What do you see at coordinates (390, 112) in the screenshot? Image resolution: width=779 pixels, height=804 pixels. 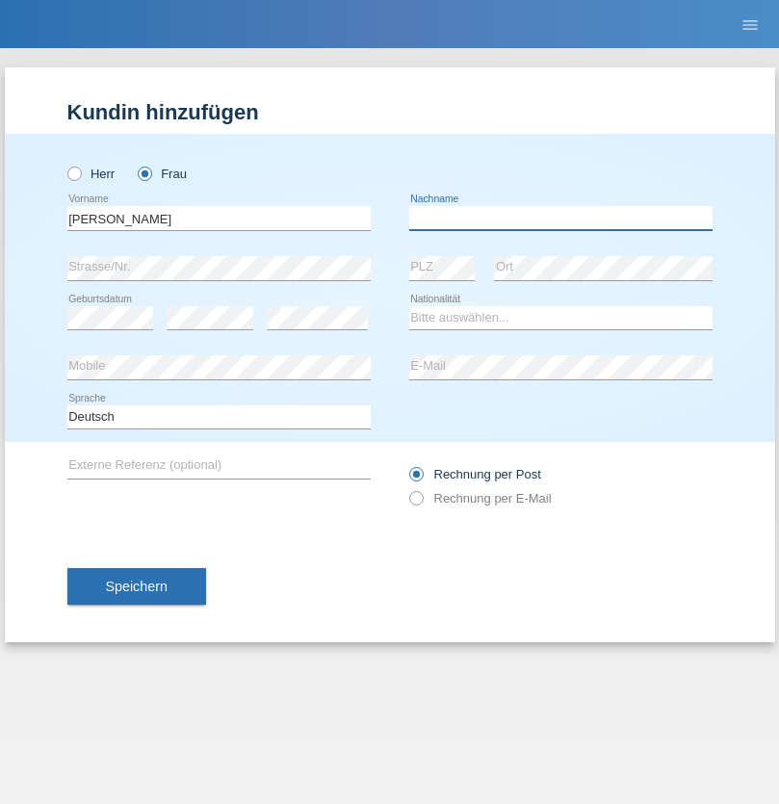 I see `h1: Kundin hinzufügen` at bounding box center [390, 112].